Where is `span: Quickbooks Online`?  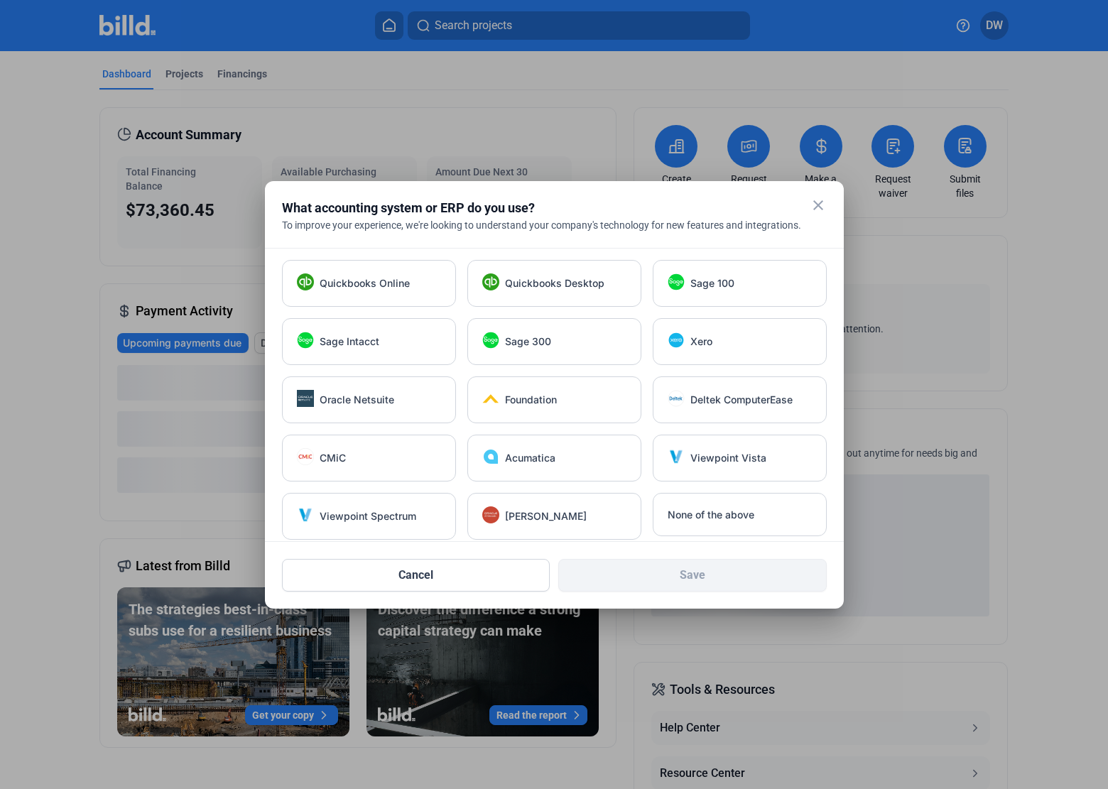
span: Quickbooks Online is located at coordinates (364, 283).